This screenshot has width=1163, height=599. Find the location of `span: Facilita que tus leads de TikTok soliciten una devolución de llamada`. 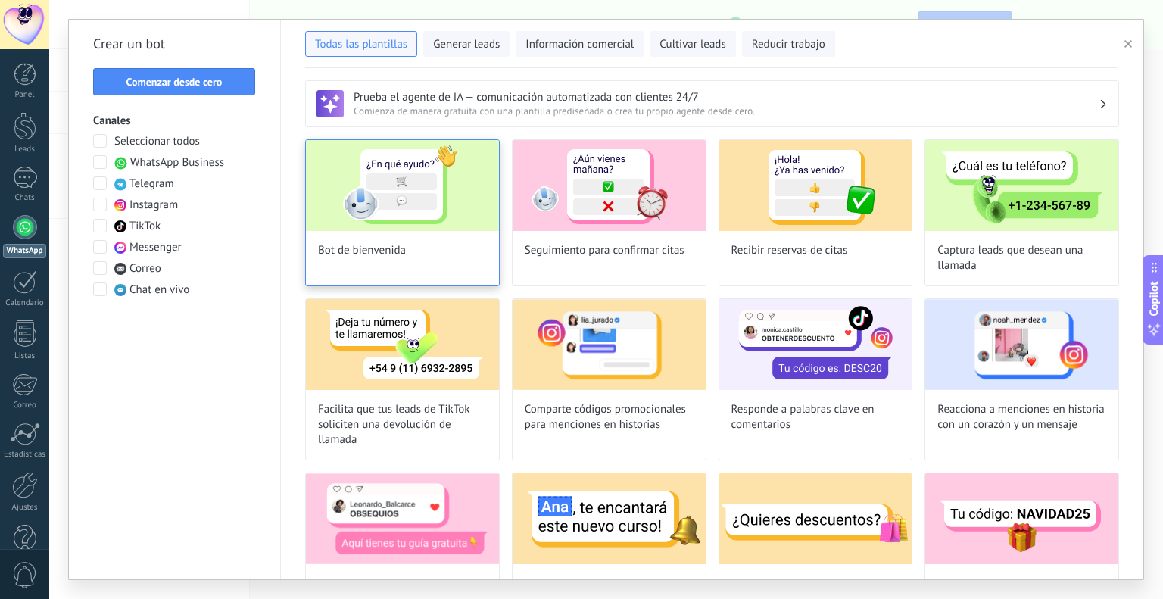

span: Facilita que tus leads de TikTok soliciten una devolución de llamada is located at coordinates (402, 425).